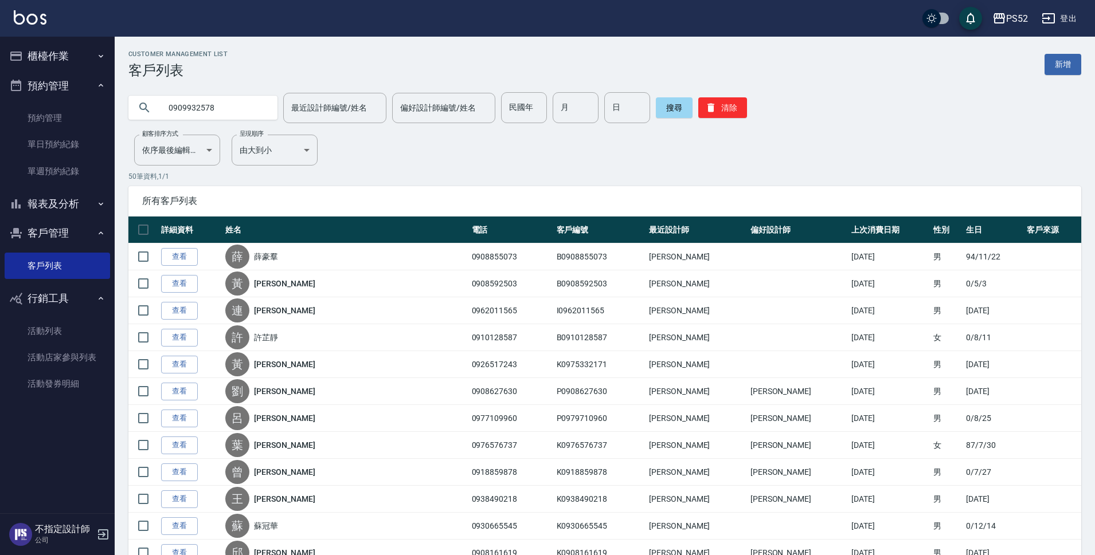  I want to click on button: 清除, so click(722, 108).